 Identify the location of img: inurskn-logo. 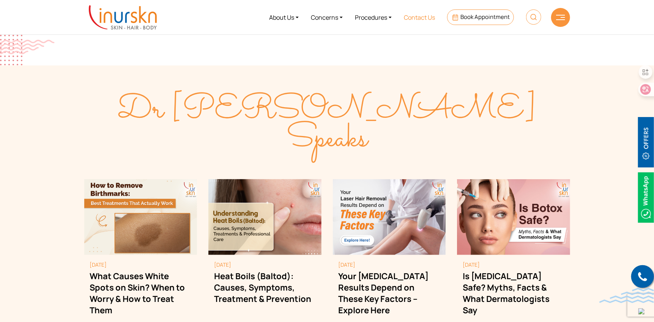
(123, 17).